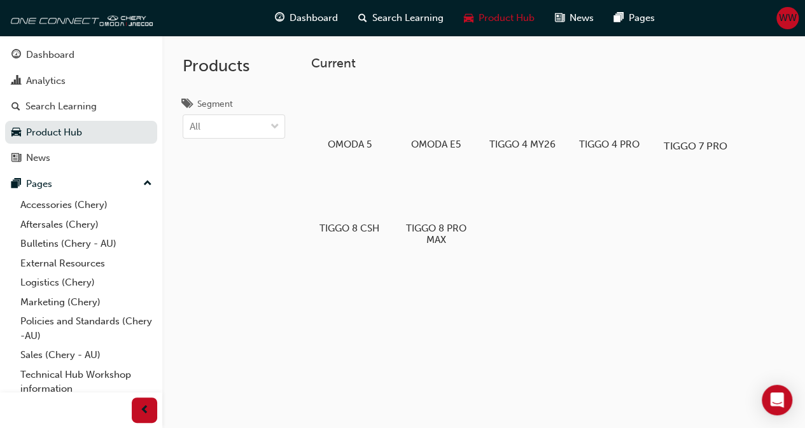 Image resolution: width=805 pixels, height=428 pixels. Describe the element at coordinates (609, 144) in the screenshot. I see `h5: TIGGO 4 PRO` at that location.